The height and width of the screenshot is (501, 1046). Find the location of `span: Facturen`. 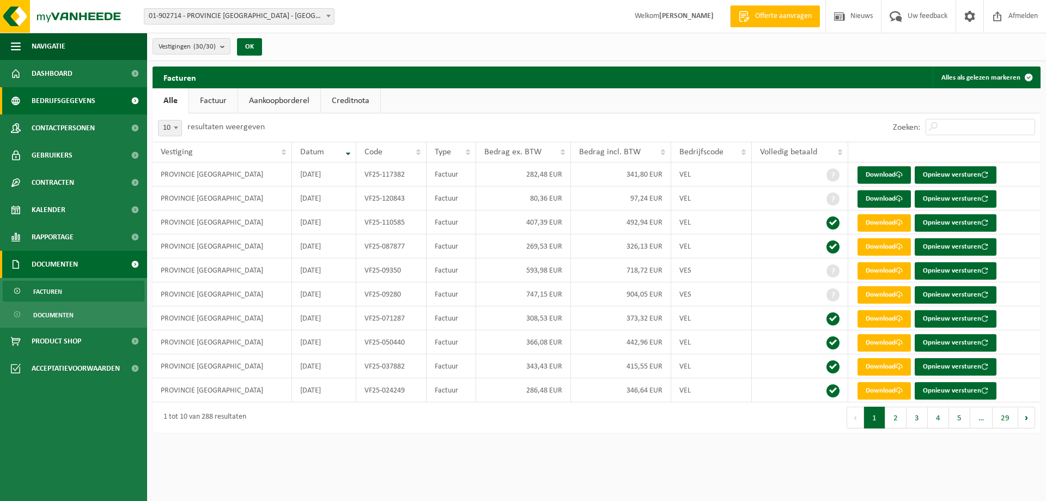

span: Facturen is located at coordinates (47, 291).